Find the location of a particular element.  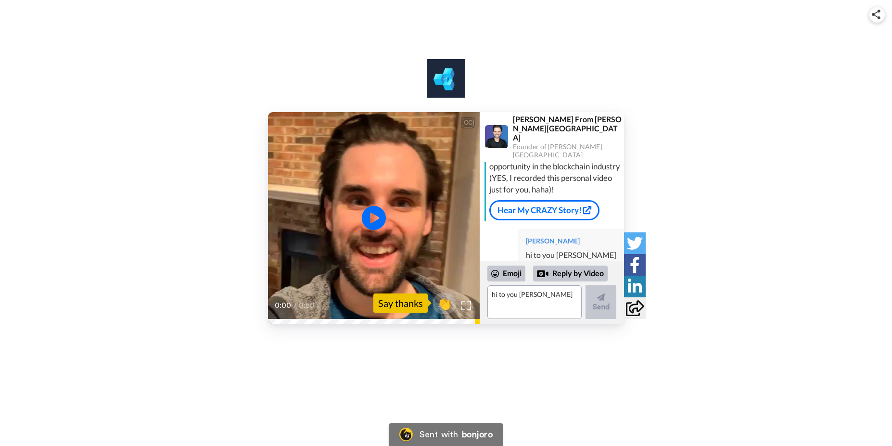

a: Hear My CRAZY Story! is located at coordinates (544, 210).